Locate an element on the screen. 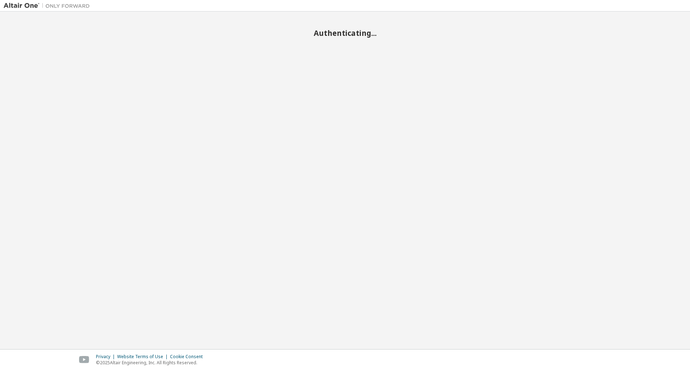  img: youtube.svg is located at coordinates (84, 360).